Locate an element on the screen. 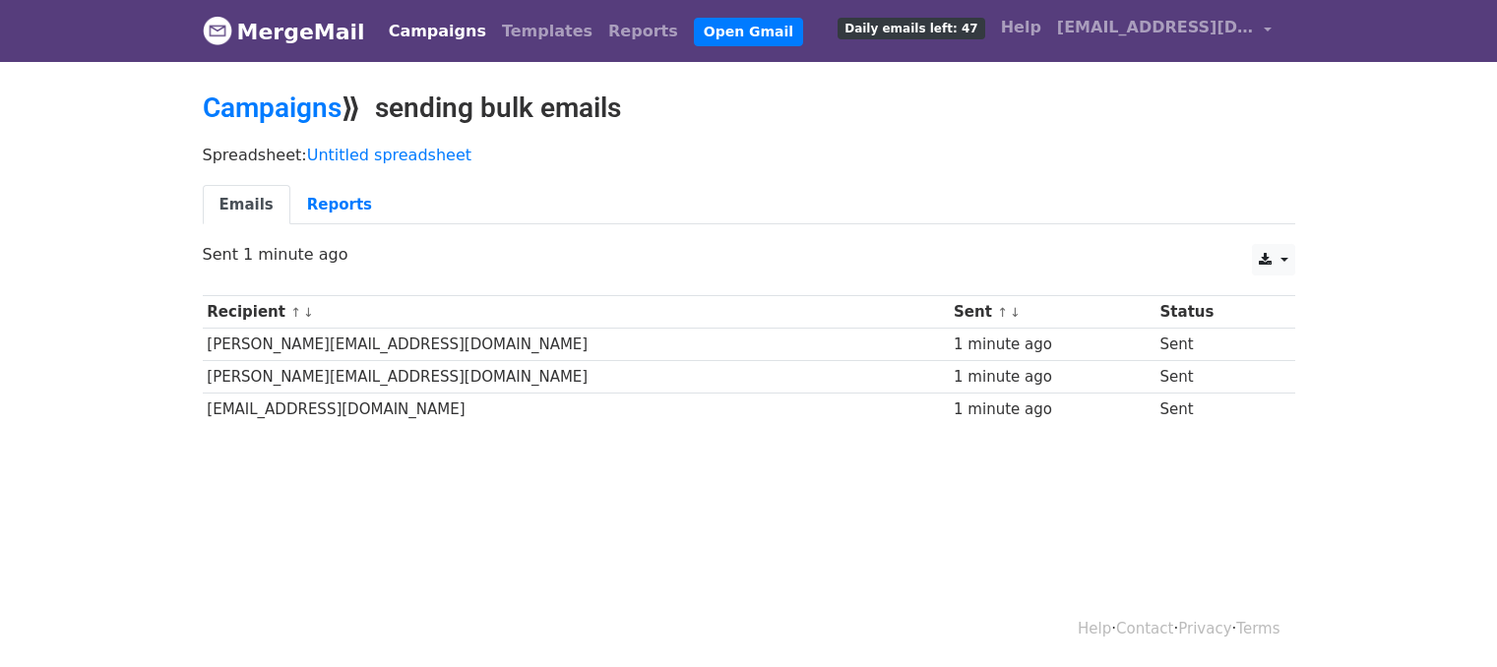  th: Sent is located at coordinates (1051, 312).